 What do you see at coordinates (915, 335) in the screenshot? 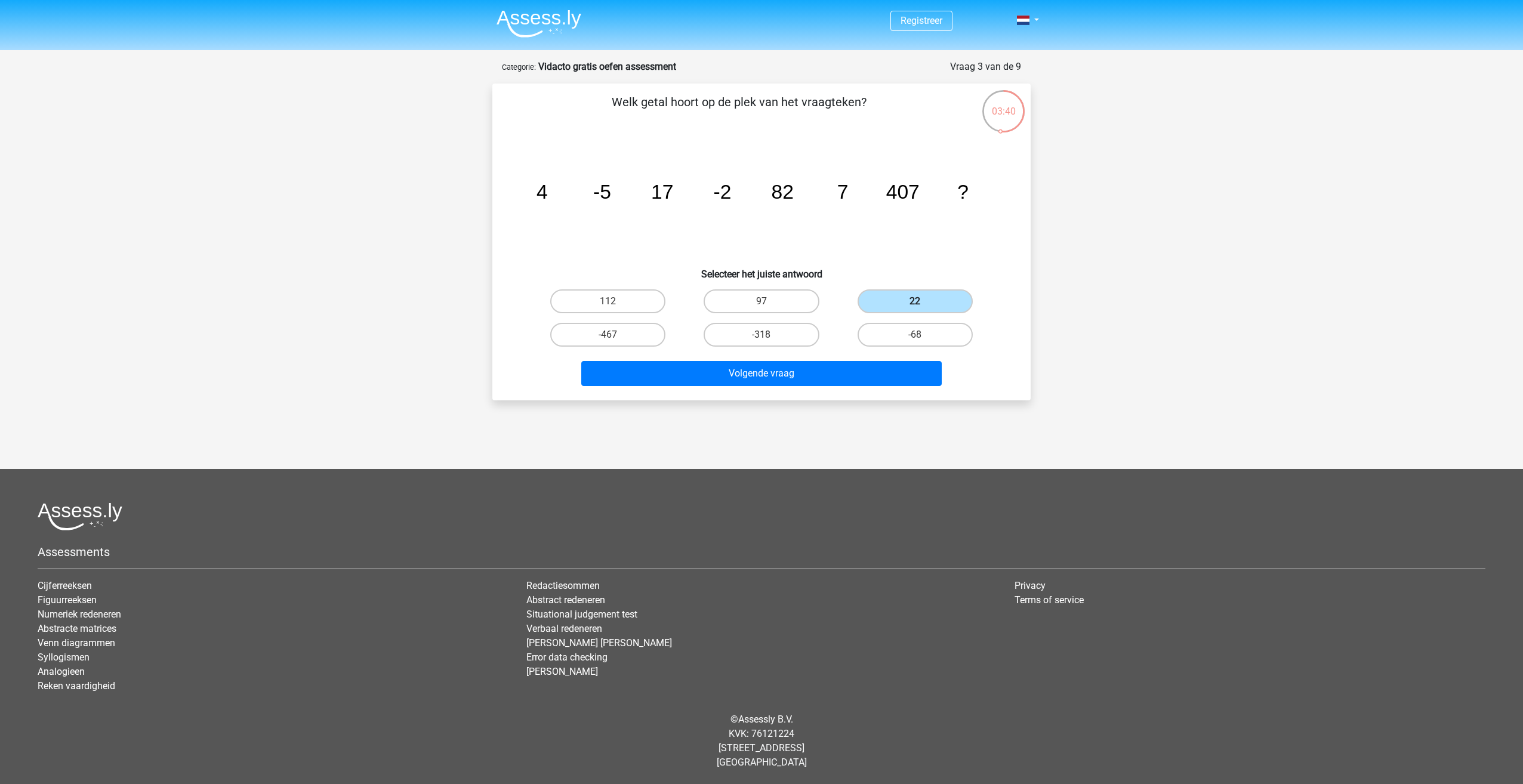
I see `label: -68` at bounding box center [915, 335].